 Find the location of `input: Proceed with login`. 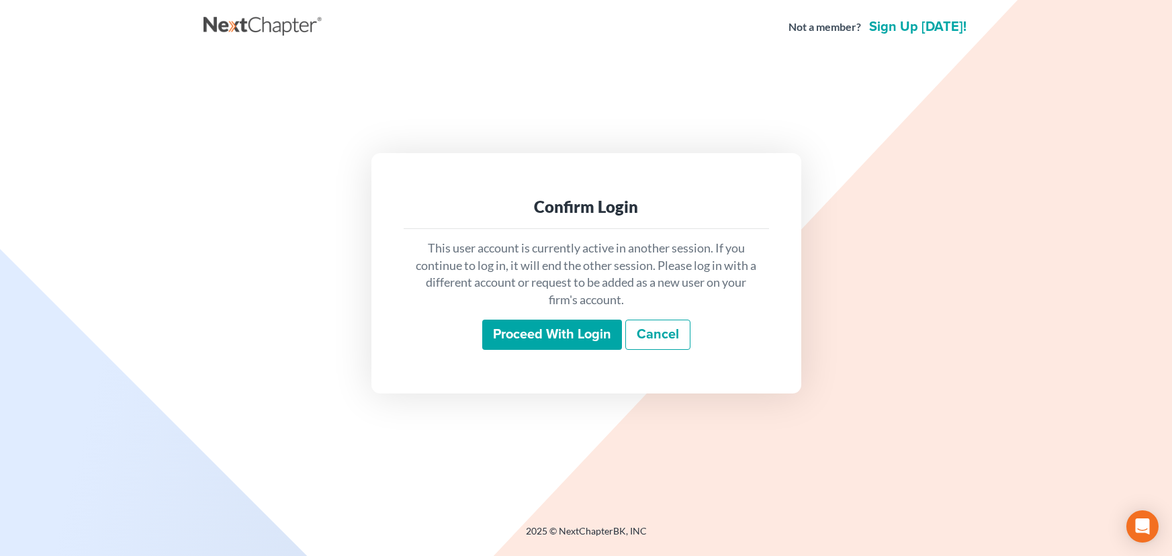

input: Proceed with login is located at coordinates (552, 335).